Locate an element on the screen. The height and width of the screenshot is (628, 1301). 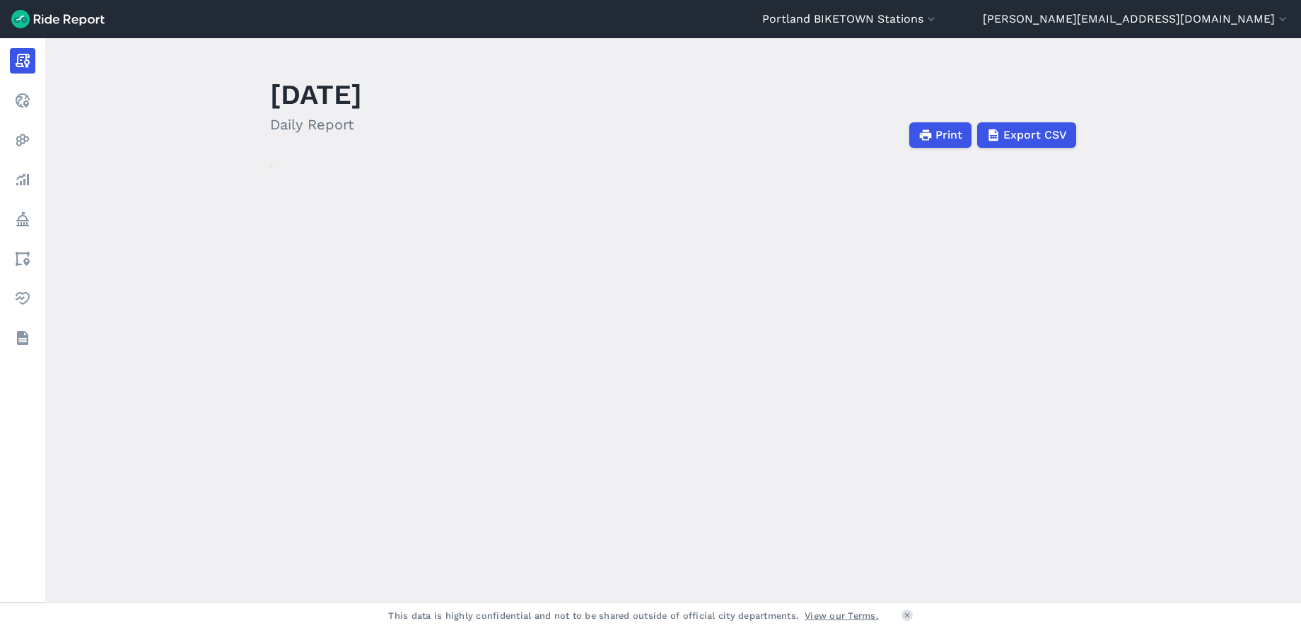
a: Datasets is located at coordinates (23, 338).